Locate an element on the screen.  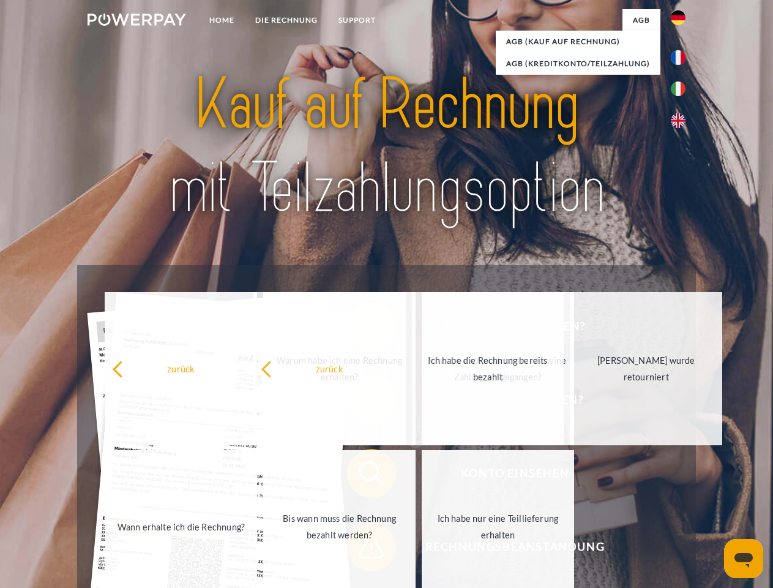
a: Home is located at coordinates (222, 20).